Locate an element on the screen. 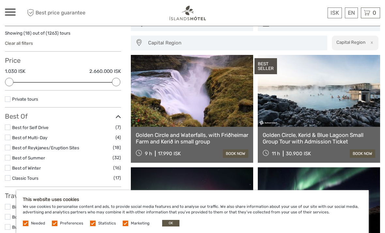 The image size is (385, 233). span: (4) is located at coordinates (118, 137).